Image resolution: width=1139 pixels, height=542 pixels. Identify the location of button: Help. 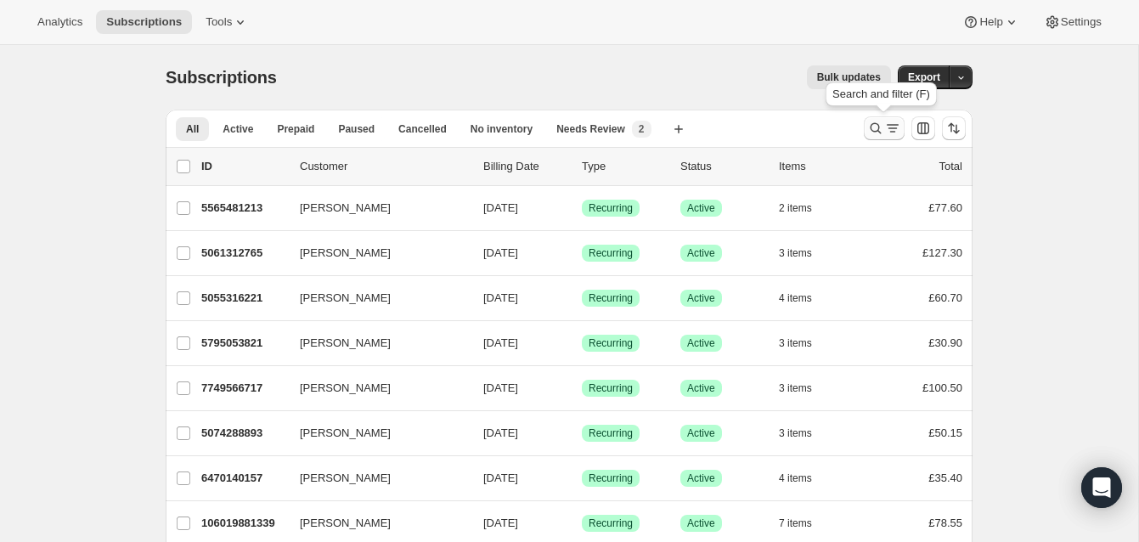
(990, 22).